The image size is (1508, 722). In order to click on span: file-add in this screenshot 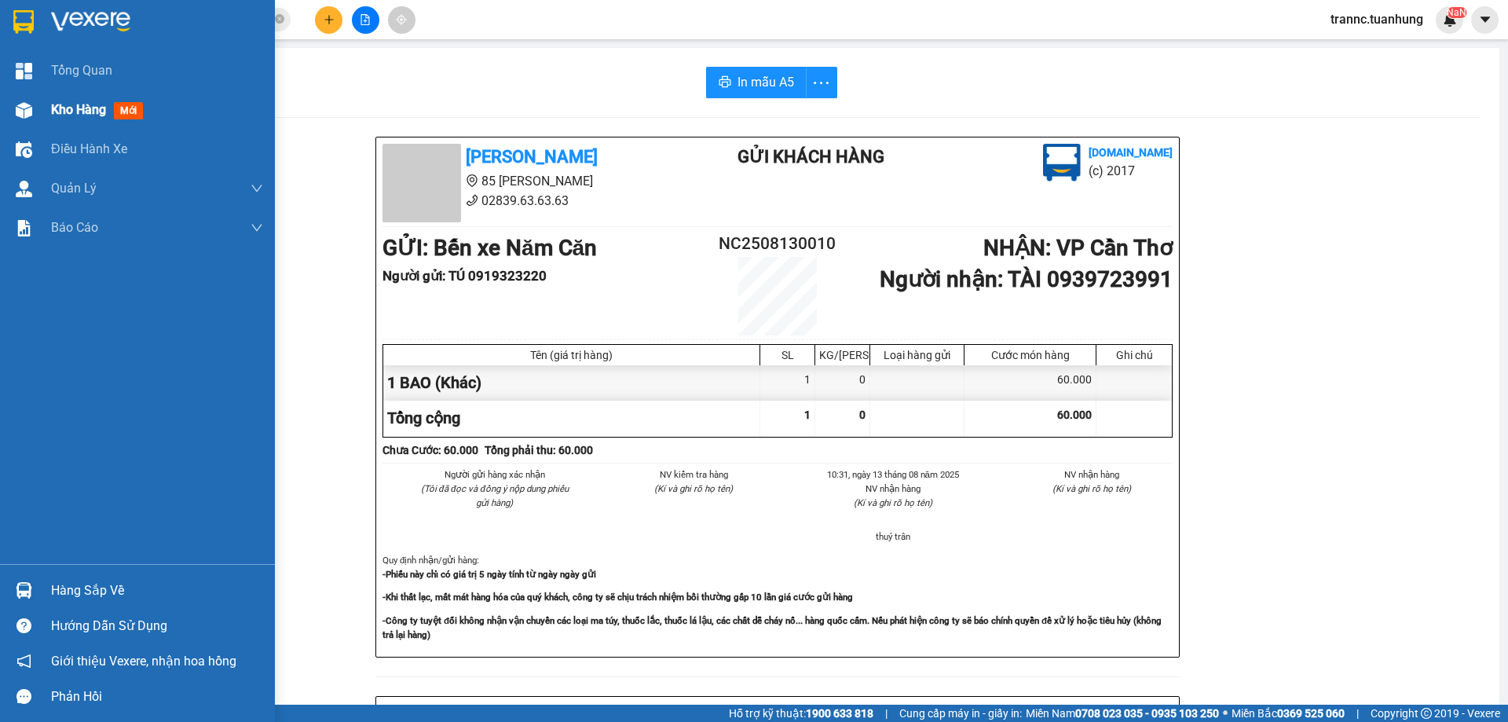, I will do `click(365, 20)`.